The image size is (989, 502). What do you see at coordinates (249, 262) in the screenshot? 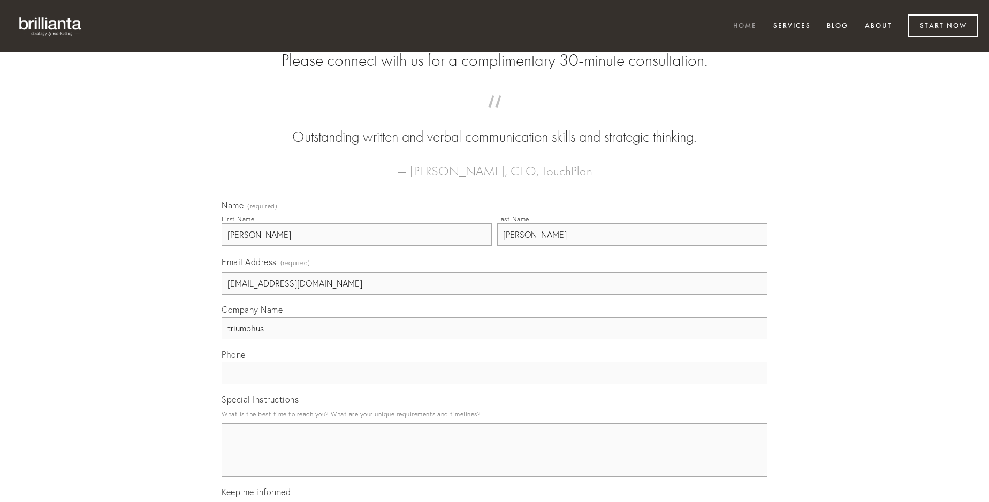
I see `span: Email Address` at bounding box center [249, 262].